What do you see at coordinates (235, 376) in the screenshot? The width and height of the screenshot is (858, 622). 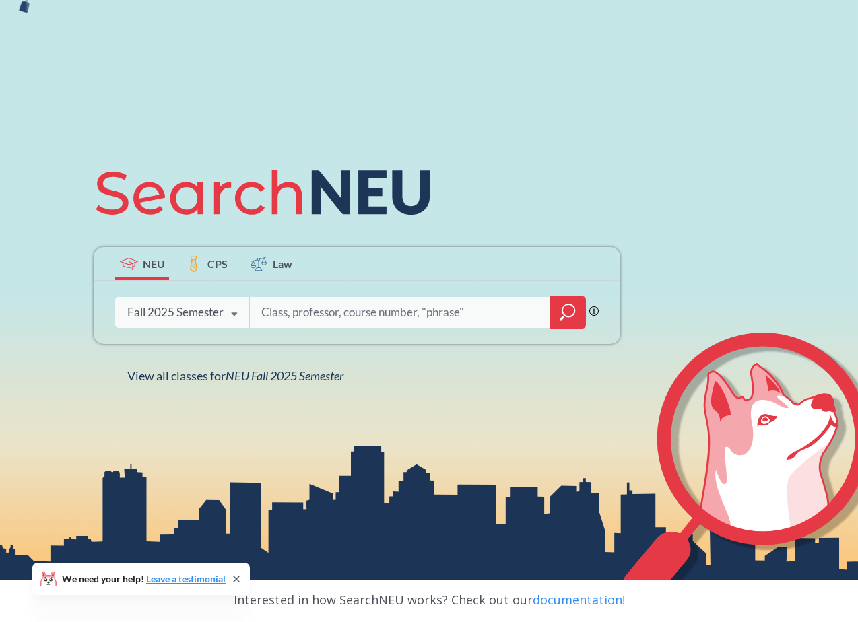 I see `span: View all classes for` at bounding box center [235, 376].